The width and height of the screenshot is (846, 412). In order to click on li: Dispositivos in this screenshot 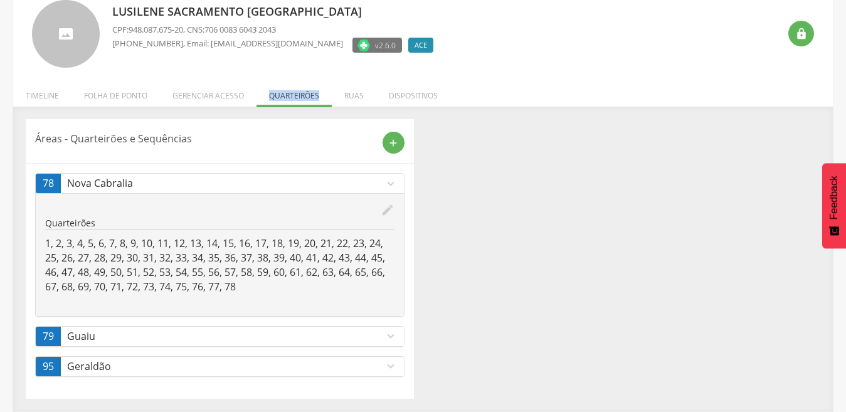, I will do `click(413, 92)`.